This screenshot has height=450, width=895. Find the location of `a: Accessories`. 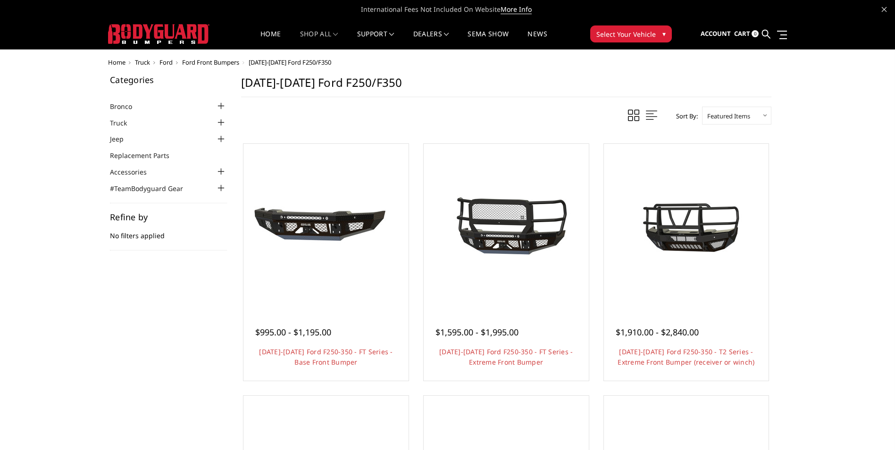

a: Accessories is located at coordinates (134, 172).